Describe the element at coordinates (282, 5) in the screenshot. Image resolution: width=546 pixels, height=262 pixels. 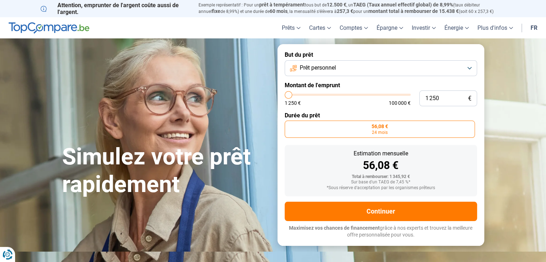
I see `span: prêt à tempérament` at that location.